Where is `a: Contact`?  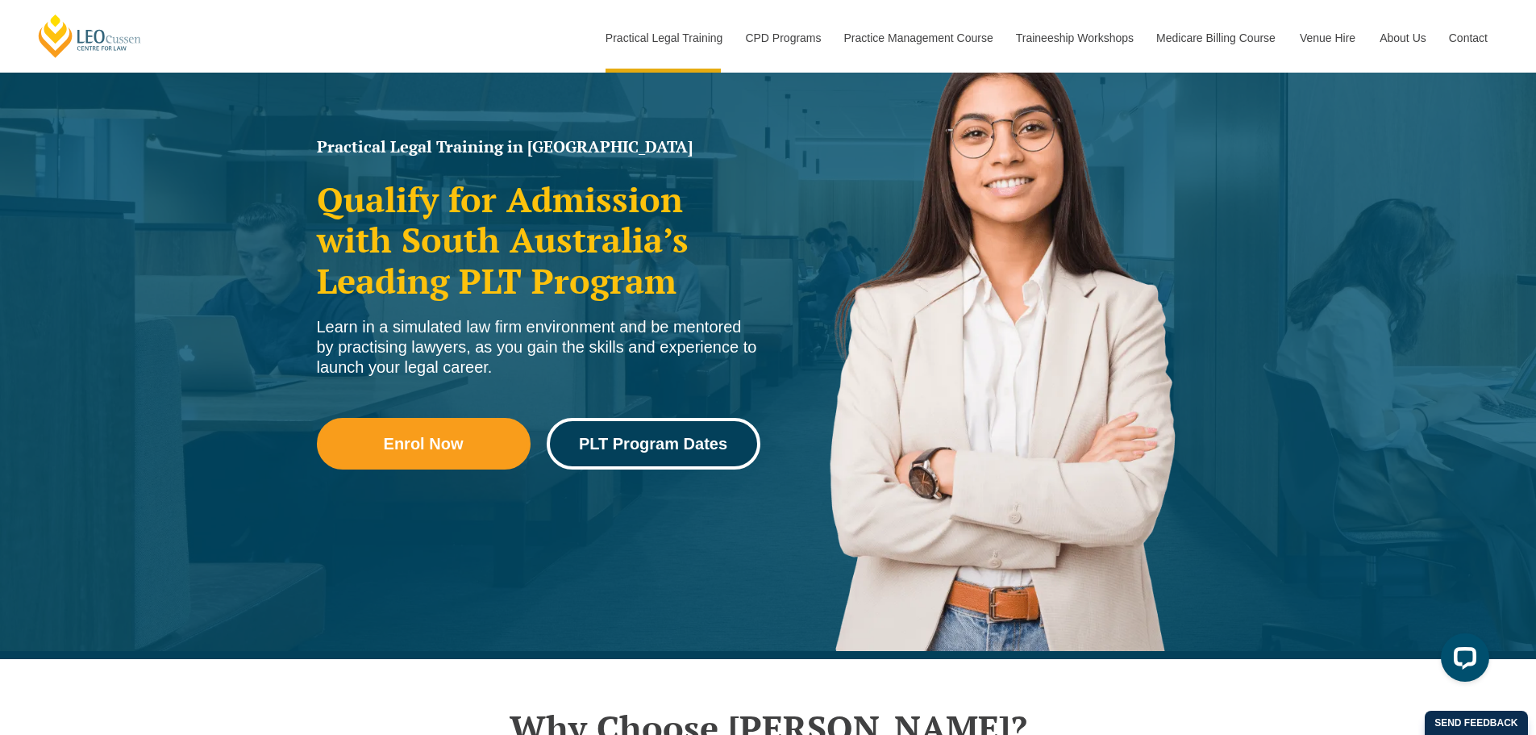
a: Contact is located at coordinates (1468, 38).